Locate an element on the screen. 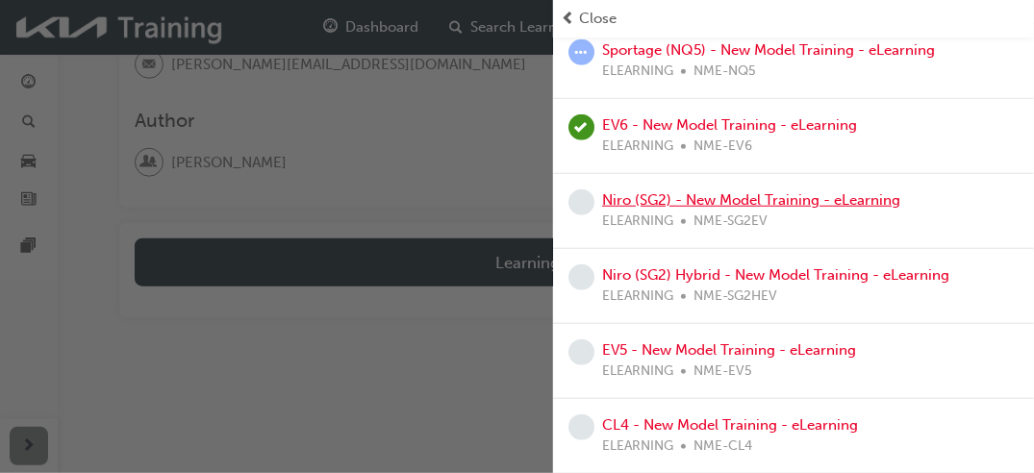 This screenshot has width=1034, height=473. span: NME-EV5 is located at coordinates (723, 371).